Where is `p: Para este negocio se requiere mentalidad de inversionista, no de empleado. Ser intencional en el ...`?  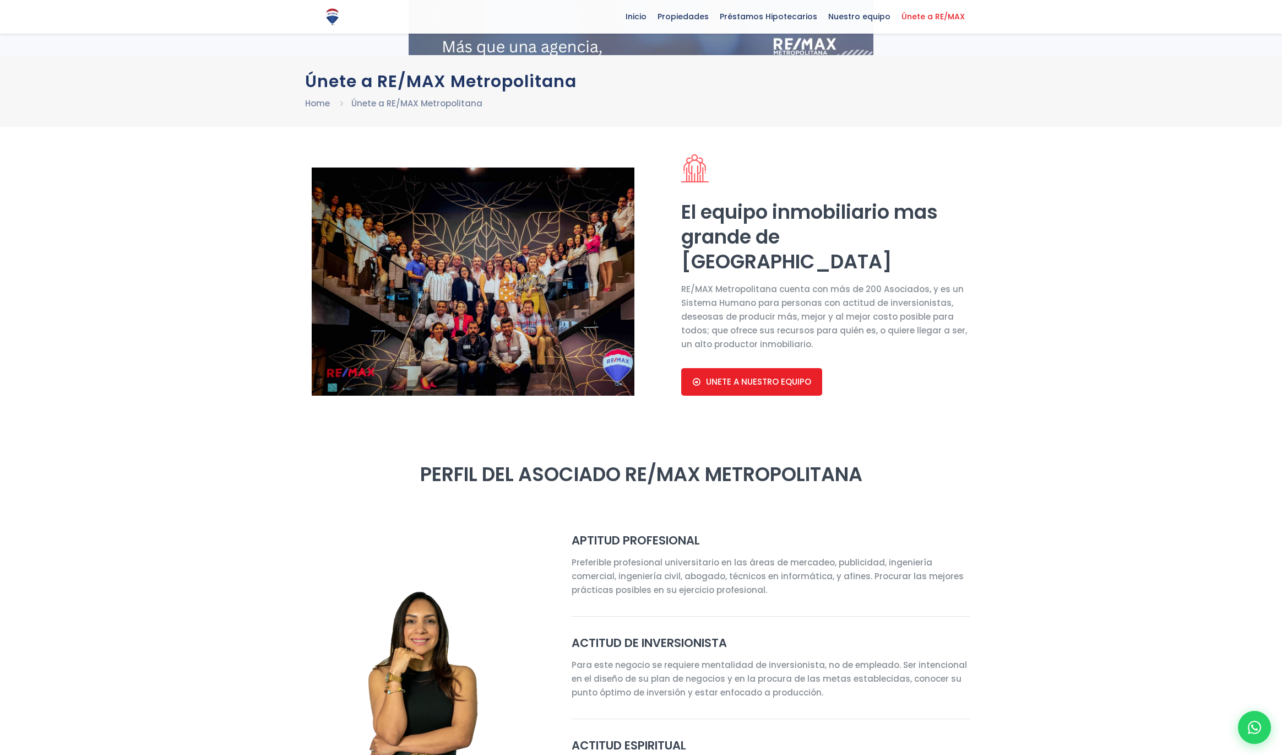 p: Para este negocio se requiere mentalidad de inversionista, no de empleado. Ser intencional en el ... is located at coordinates (771, 678).